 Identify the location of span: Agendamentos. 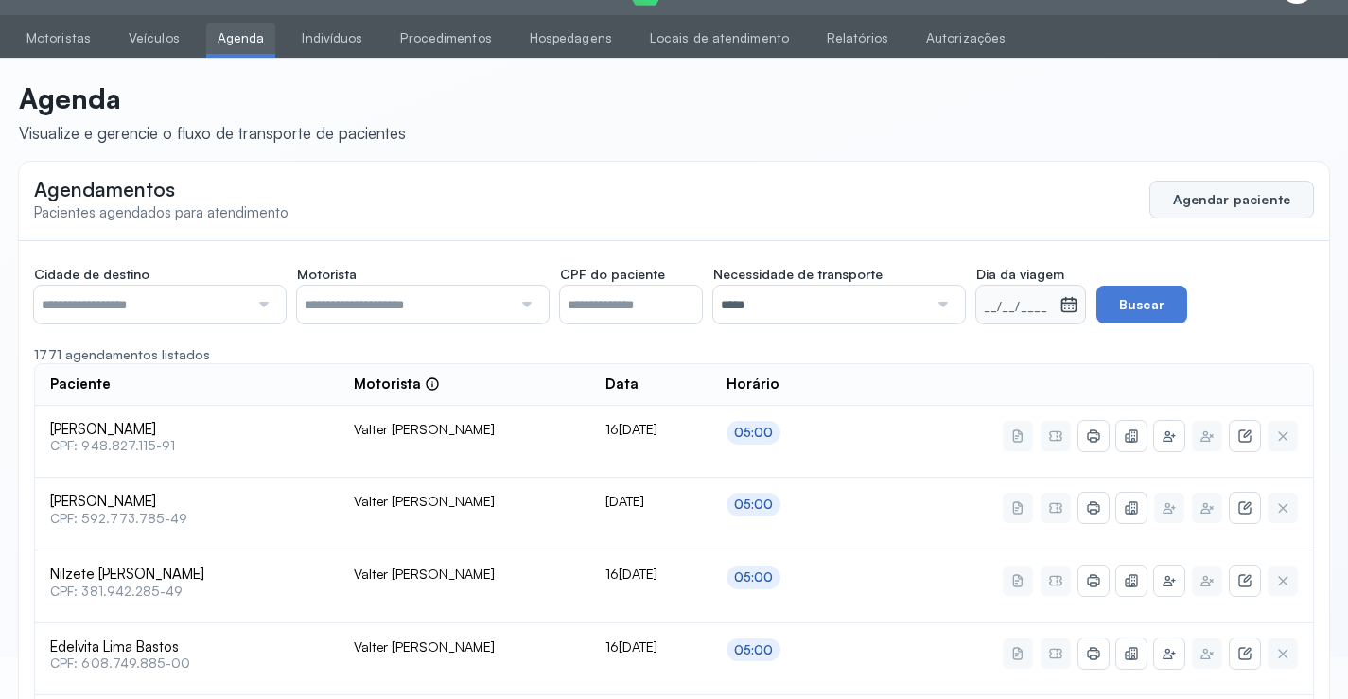
(104, 189).